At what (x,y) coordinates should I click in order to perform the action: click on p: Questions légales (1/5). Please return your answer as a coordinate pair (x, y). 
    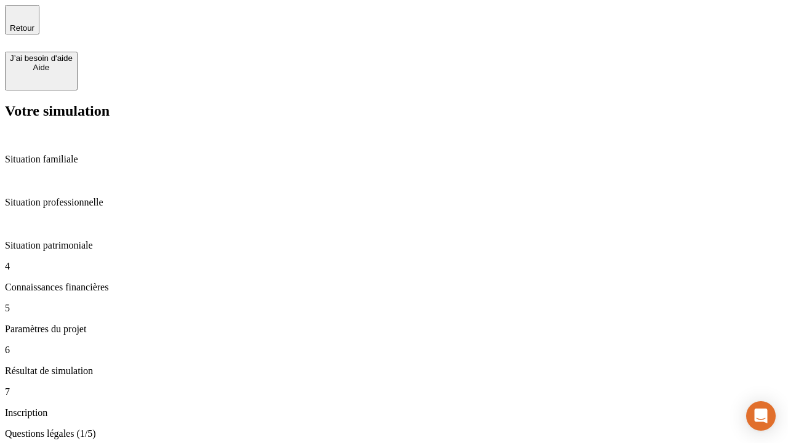
    Looking at the image, I should click on (394, 434).